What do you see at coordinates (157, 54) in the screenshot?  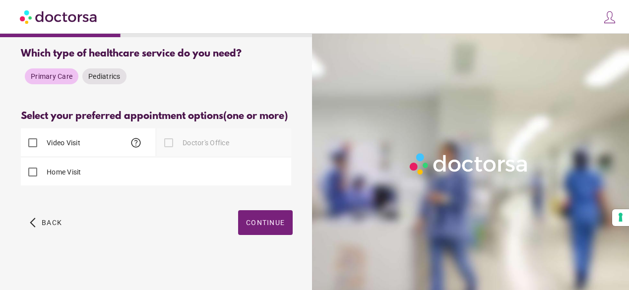 I see `div: Which type of healthcare service do you need?` at bounding box center [157, 54].